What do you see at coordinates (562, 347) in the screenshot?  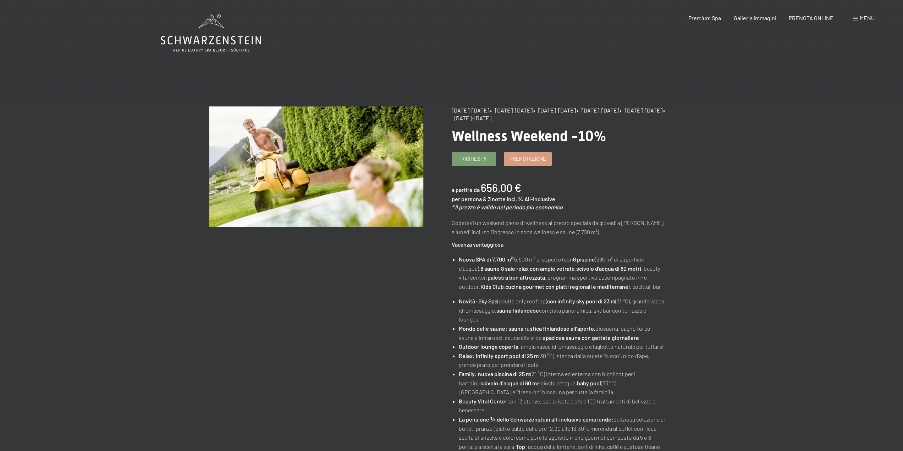 I see `li: , ampia vasca idromassaggio e laghetto naturale per tuffarsi` at bounding box center [562, 347].